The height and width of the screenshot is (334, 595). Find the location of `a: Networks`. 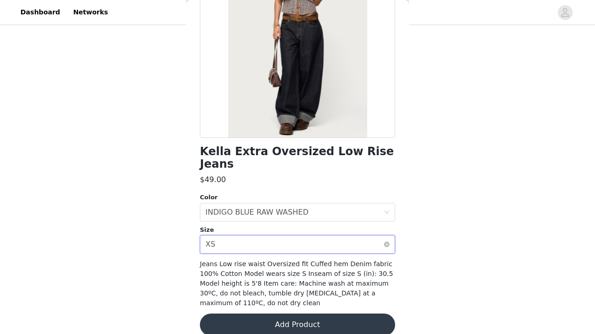

a: Networks is located at coordinates (90, 12).